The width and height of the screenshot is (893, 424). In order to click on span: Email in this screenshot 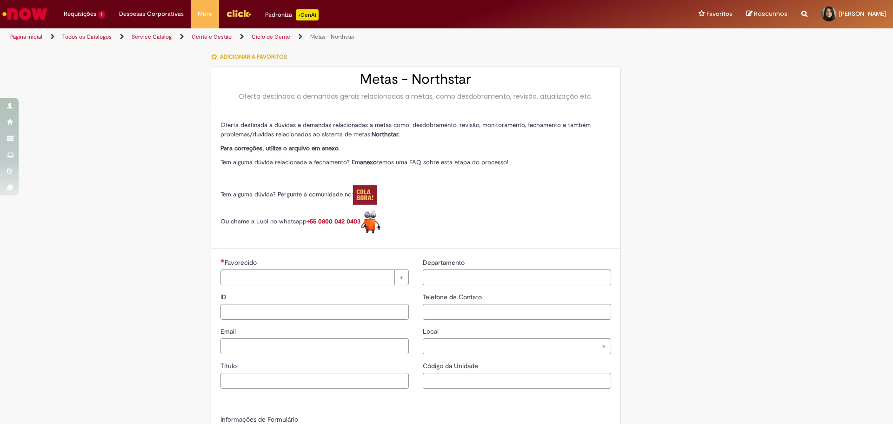, I will do `click(229, 331)`.